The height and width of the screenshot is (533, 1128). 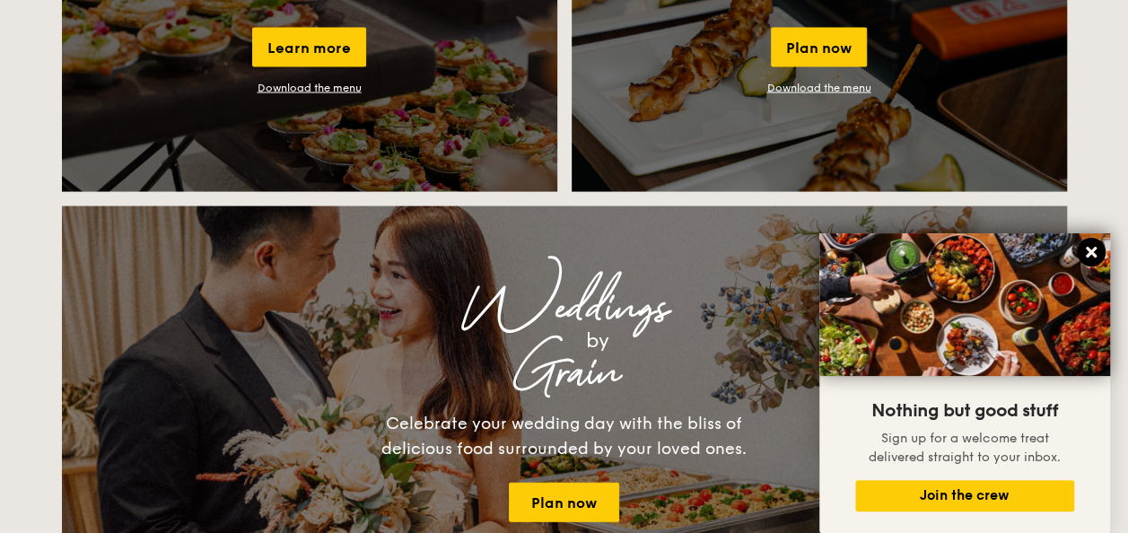 I want to click on a: Plan now, so click(x=563, y=502).